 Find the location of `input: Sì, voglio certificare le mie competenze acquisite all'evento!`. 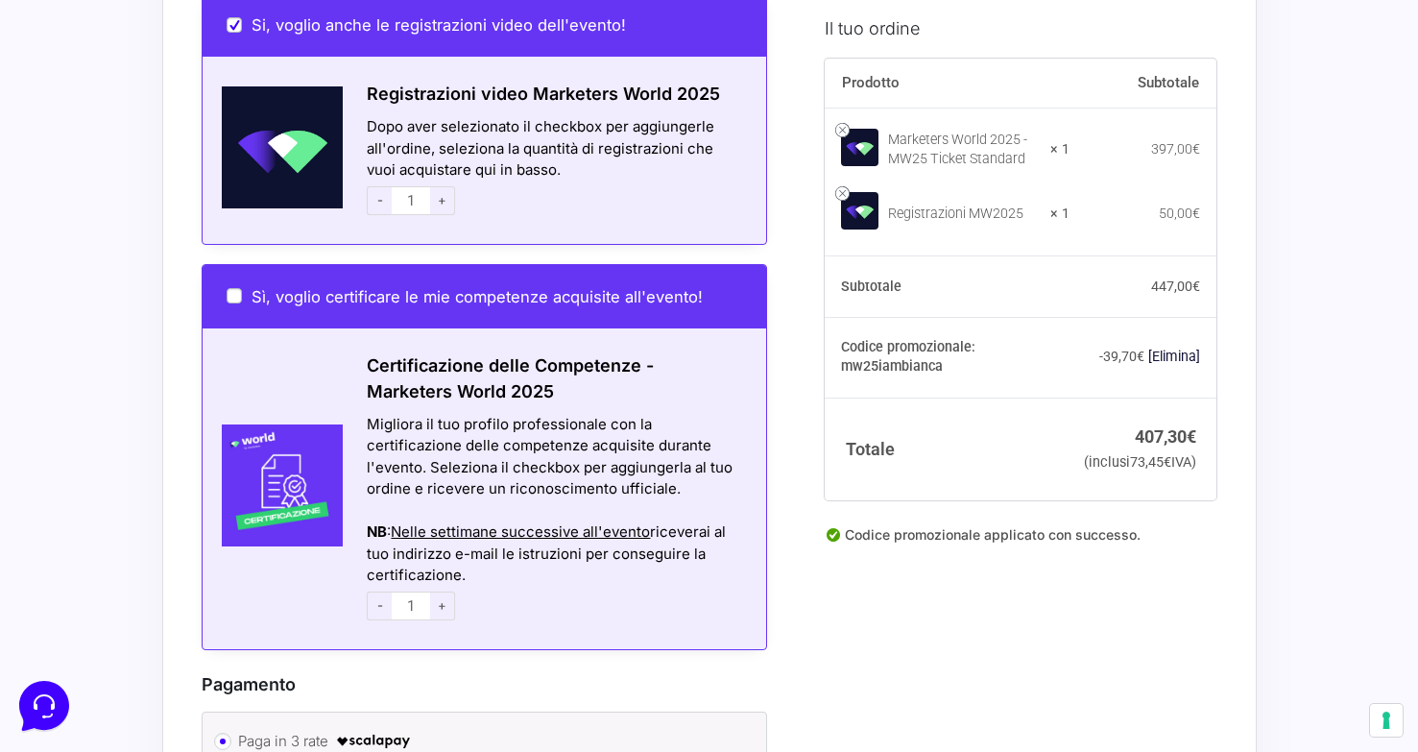

input: Sì, voglio certificare le mie competenze acquisite all'evento! is located at coordinates (234, 296).